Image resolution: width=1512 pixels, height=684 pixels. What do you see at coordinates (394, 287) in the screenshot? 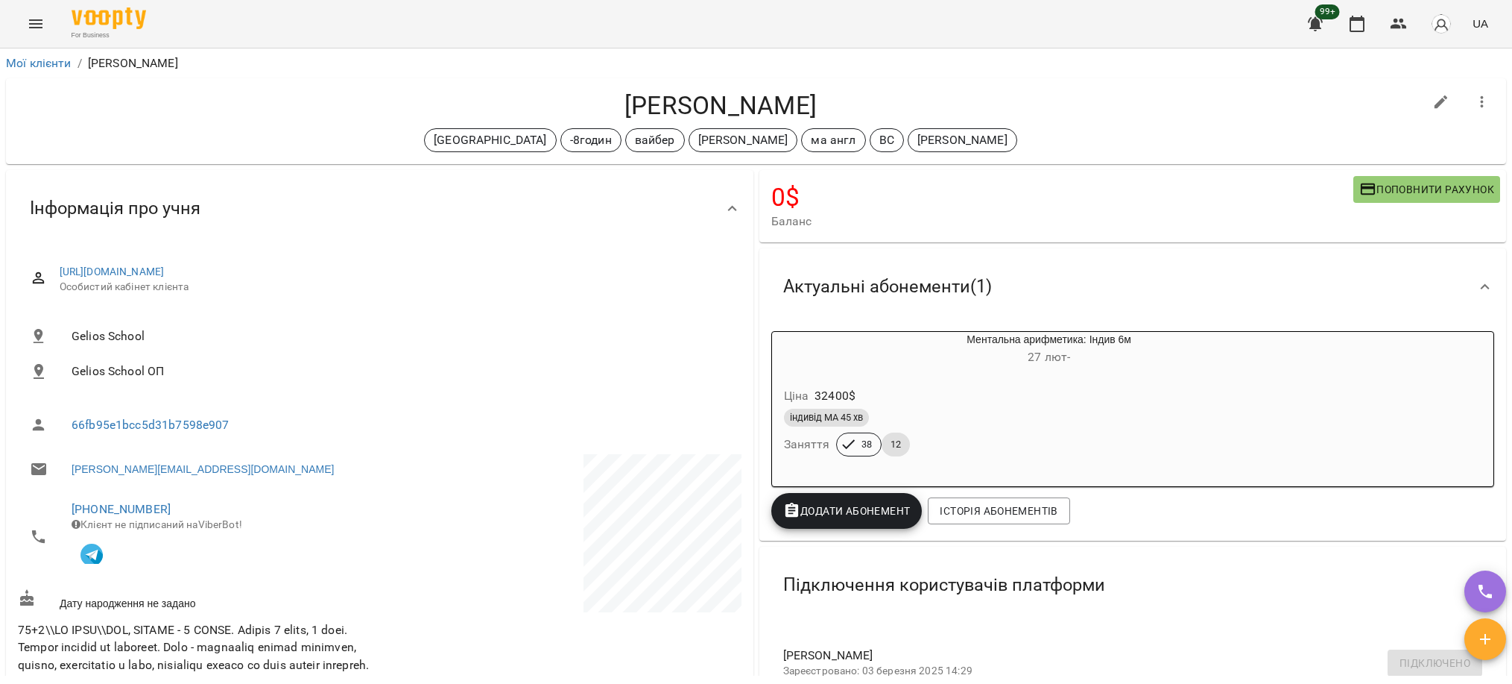
I see `span: Особистий кабінет клієнта` at bounding box center [394, 287].